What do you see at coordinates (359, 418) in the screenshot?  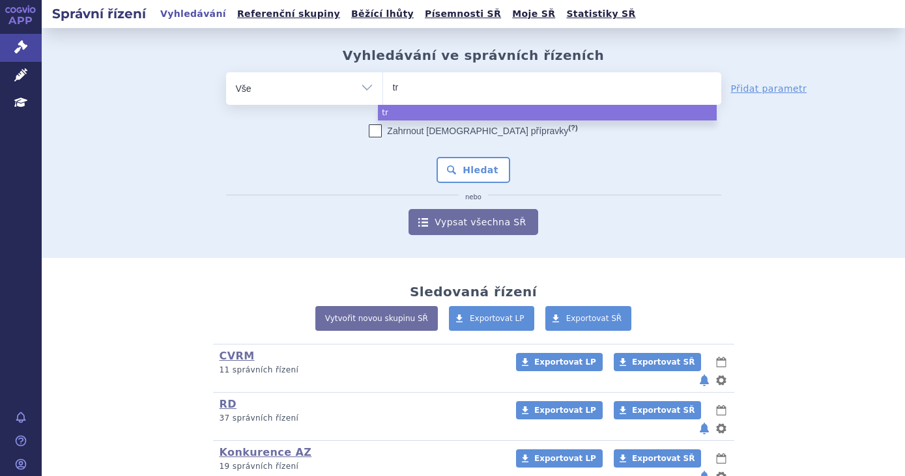 I see `p: 37 správních řízení` at bounding box center [359, 418].